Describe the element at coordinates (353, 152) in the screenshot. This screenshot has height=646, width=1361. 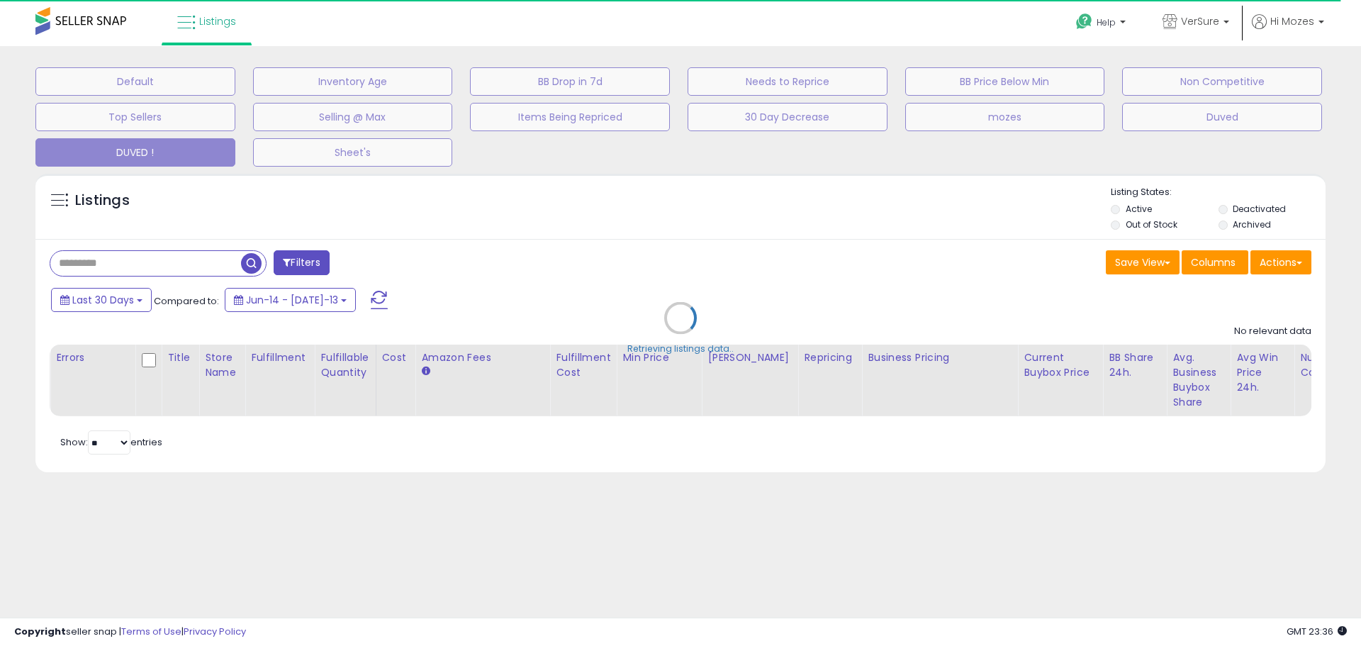
I see `button: Sheet's` at that location.